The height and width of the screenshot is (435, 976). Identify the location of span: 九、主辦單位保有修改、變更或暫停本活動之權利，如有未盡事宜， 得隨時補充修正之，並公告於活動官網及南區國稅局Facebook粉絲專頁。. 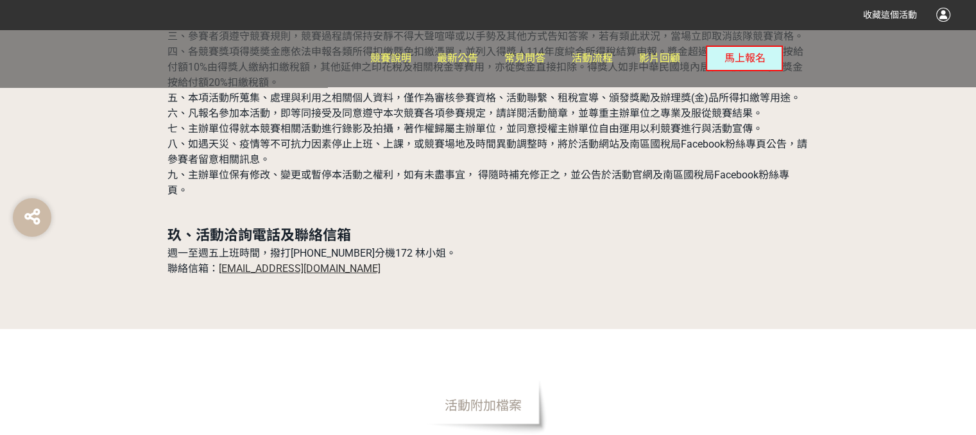
(478, 182).